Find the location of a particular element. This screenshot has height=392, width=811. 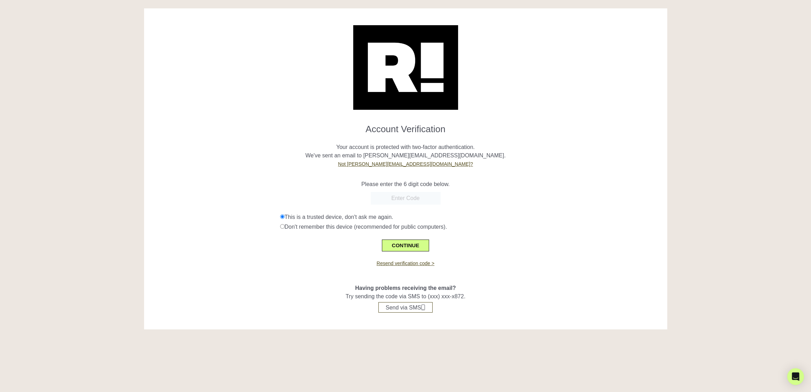

div: Don't remember this device (recommended for public computers). is located at coordinates (471, 227).